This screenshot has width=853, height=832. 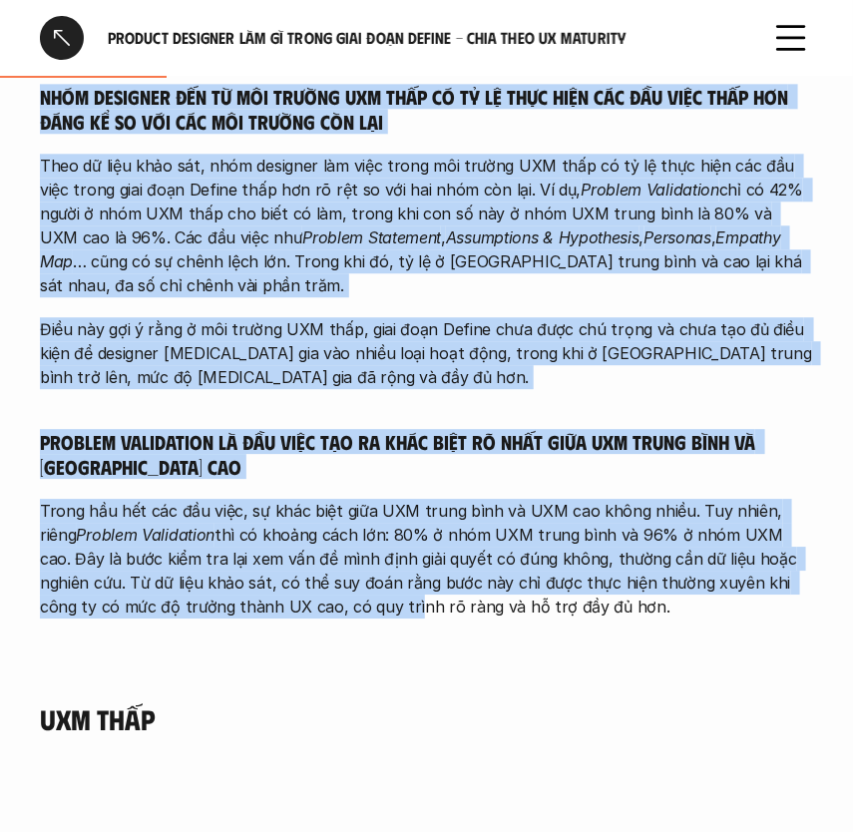 What do you see at coordinates (371, 237) in the screenshot?
I see `em: Problem Statement` at bounding box center [371, 237].